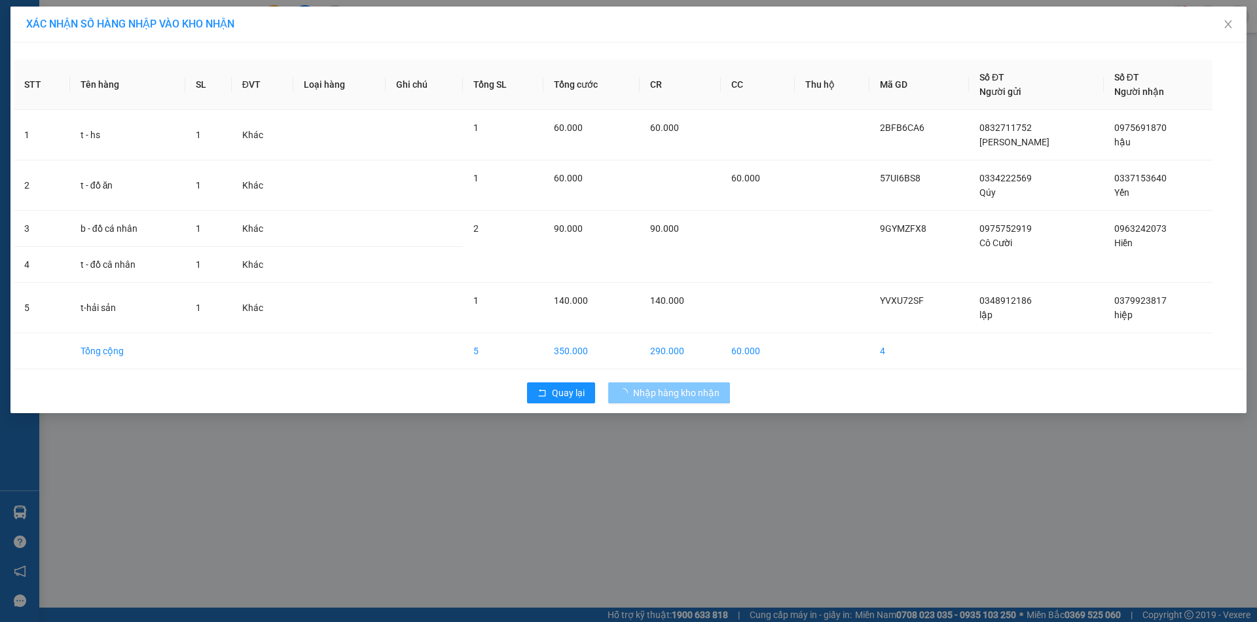  Describe the element at coordinates (1000, 92) in the screenshot. I see `span: Người gửi` at that location.